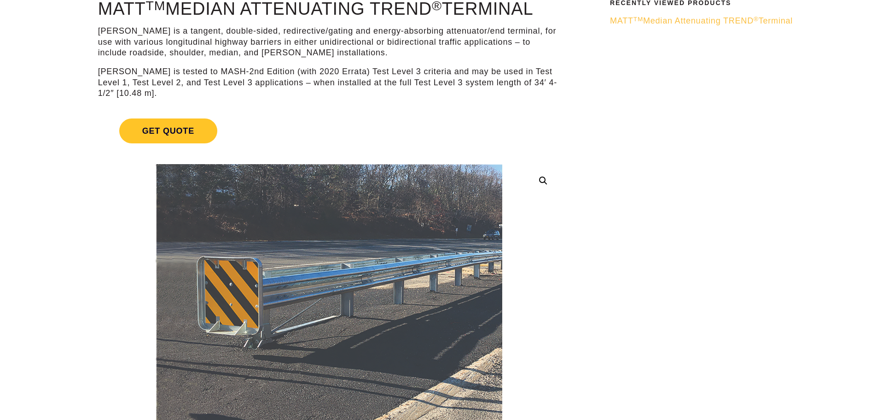 This screenshot has height=420, width=877. What do you see at coordinates (168, 131) in the screenshot?
I see `span: Get Quote` at bounding box center [168, 131].